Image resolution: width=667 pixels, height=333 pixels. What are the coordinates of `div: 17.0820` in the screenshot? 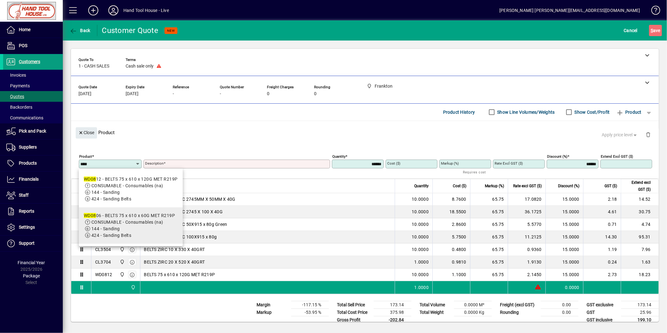 It's located at (527, 199).